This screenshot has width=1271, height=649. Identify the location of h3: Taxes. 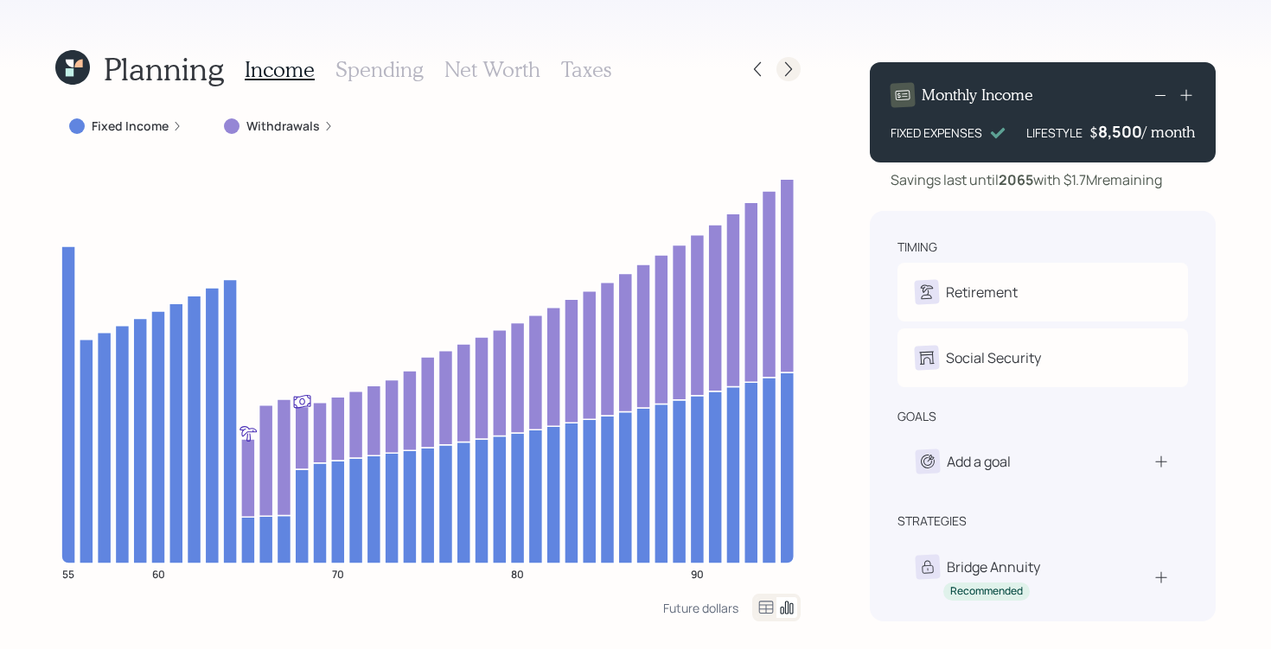
(586, 69).